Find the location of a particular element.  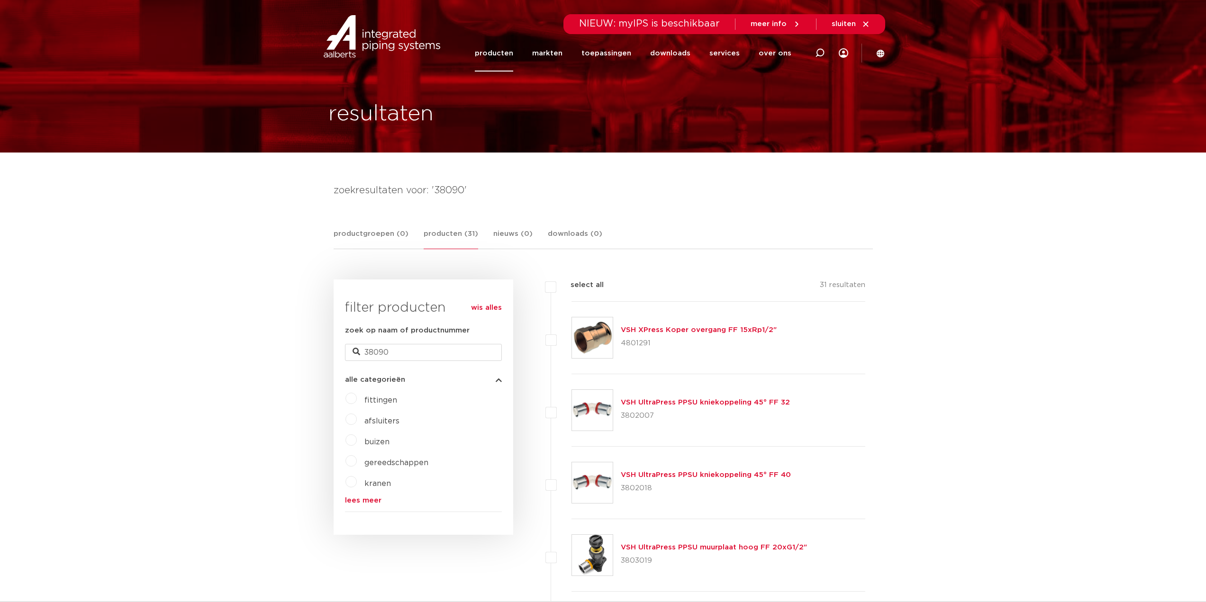

a: VSH XPress Koper overgang FF 15xRp1/2" is located at coordinates (698, 330).